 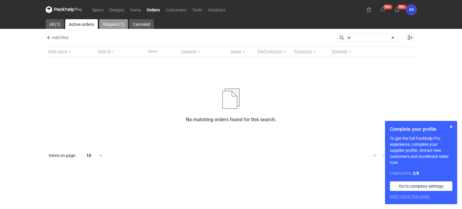 I want to click on strong: 2 / 8, so click(x=416, y=173).